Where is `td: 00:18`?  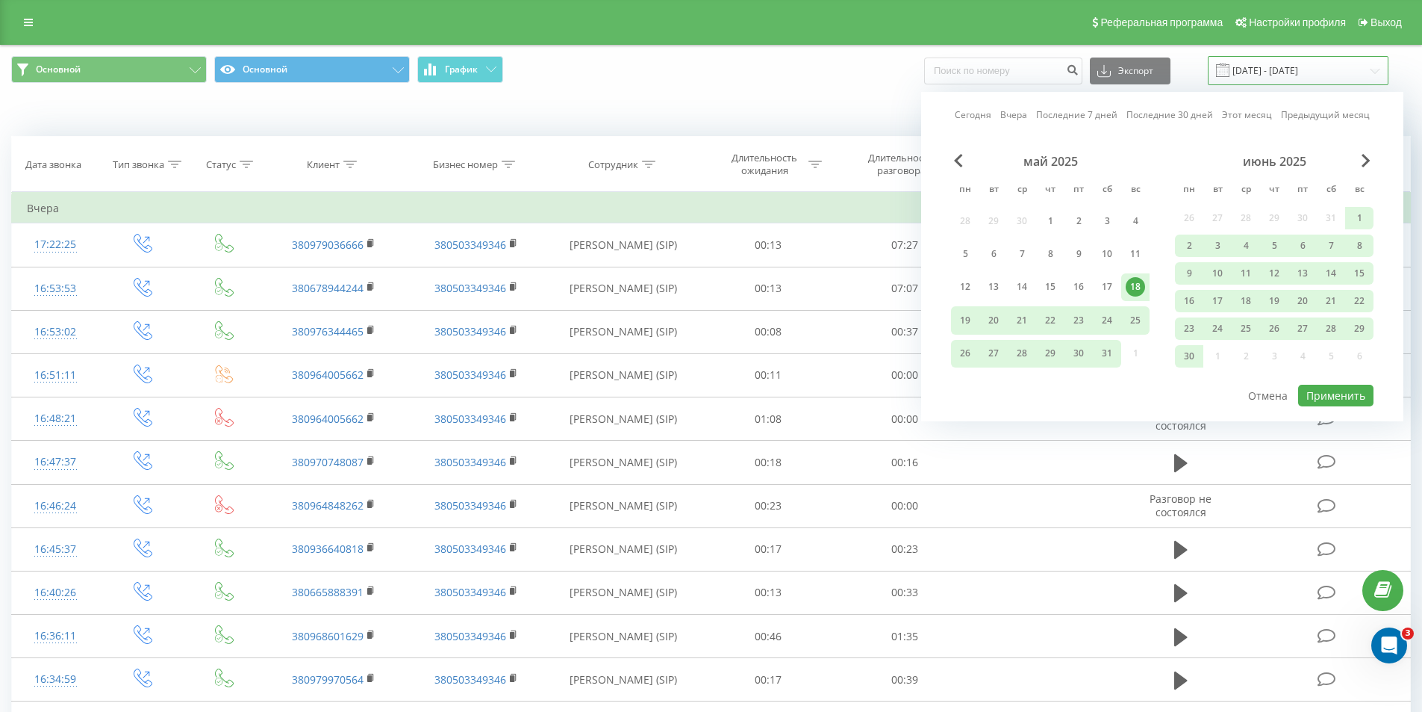 td: 00:18 is located at coordinates (768, 462).